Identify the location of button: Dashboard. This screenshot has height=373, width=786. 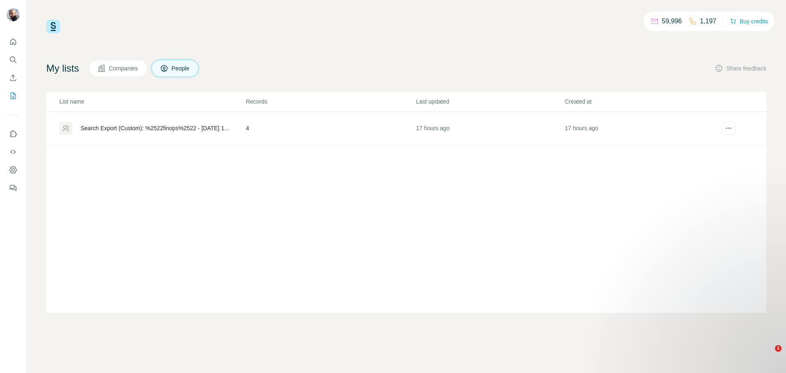
(13, 170).